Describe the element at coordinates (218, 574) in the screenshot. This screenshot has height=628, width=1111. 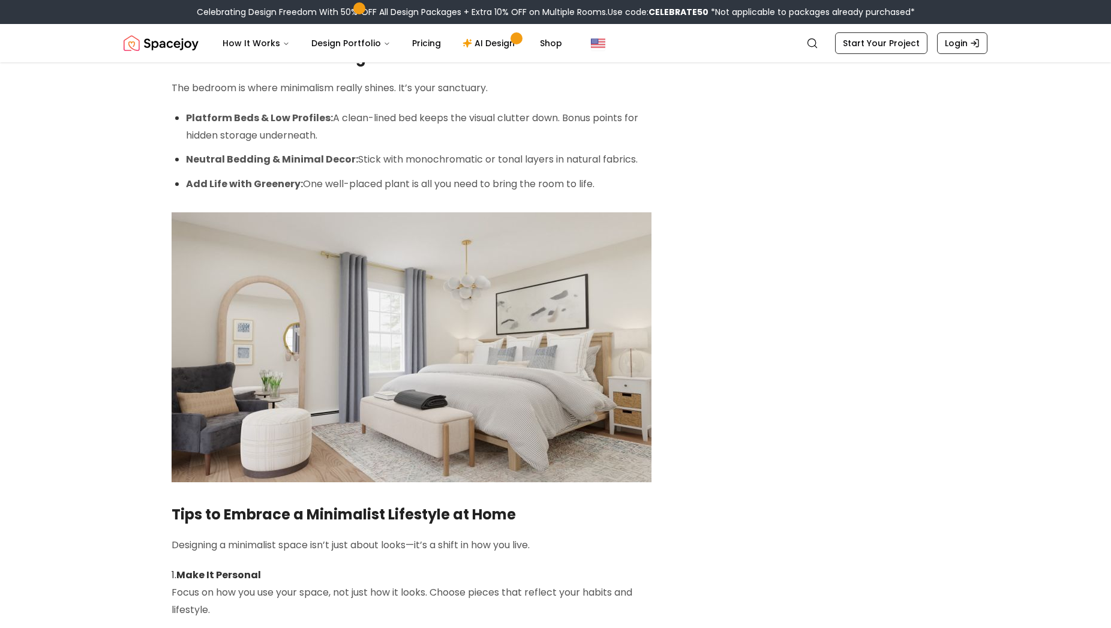
I see `strong: Make It Personal` at that location.